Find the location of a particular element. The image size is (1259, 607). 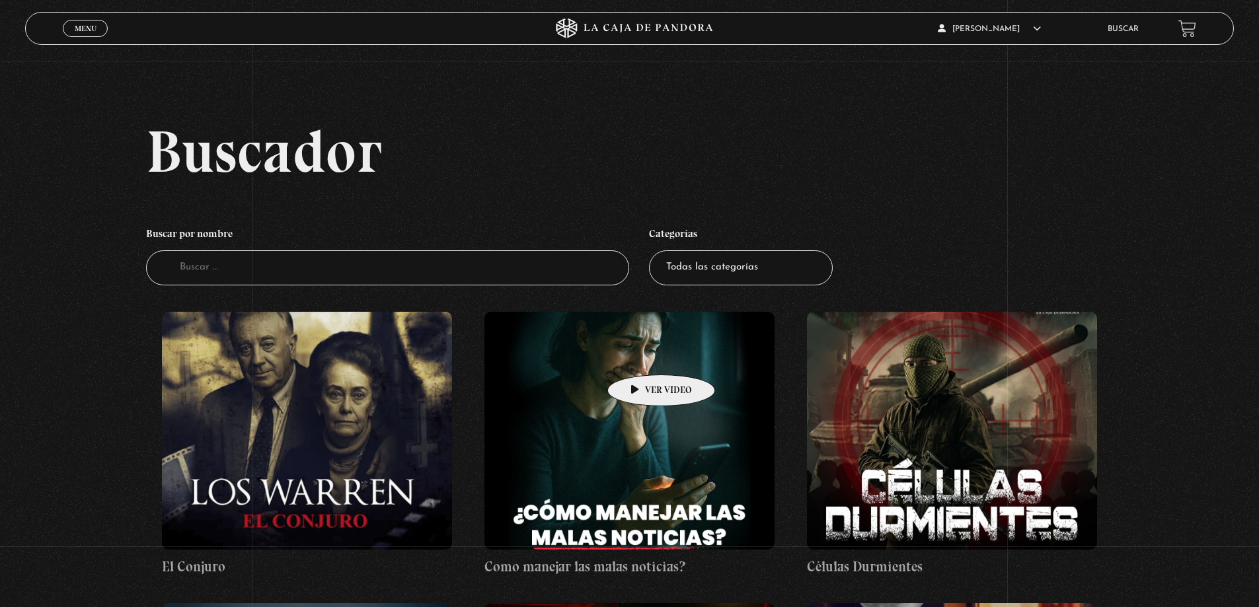

h4: Células Durmientes is located at coordinates (952, 567).